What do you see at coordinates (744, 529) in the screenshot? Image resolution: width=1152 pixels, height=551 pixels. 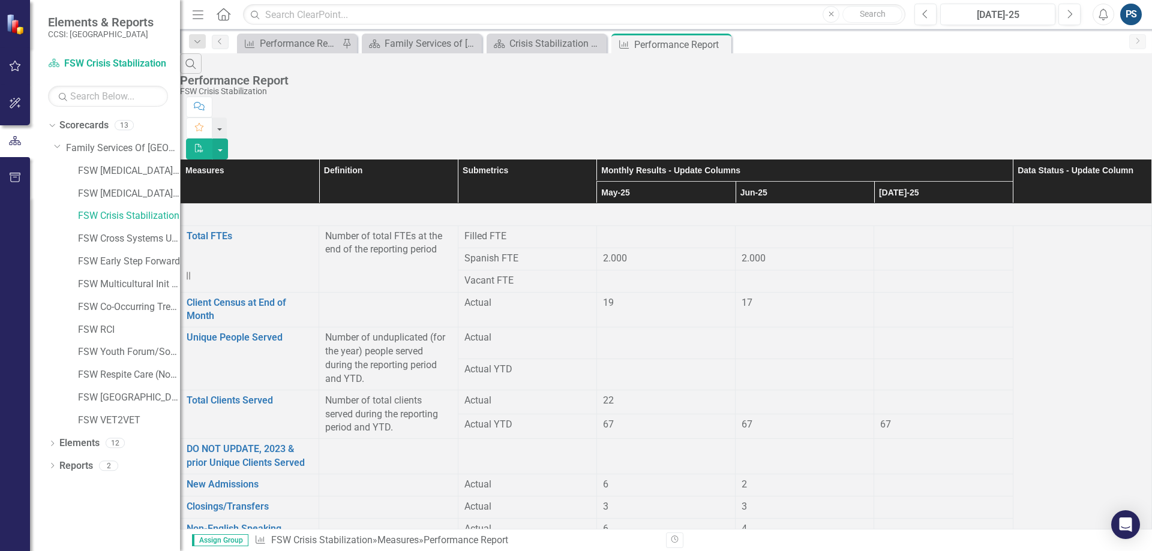 I see `span: 4` at bounding box center [744, 529].